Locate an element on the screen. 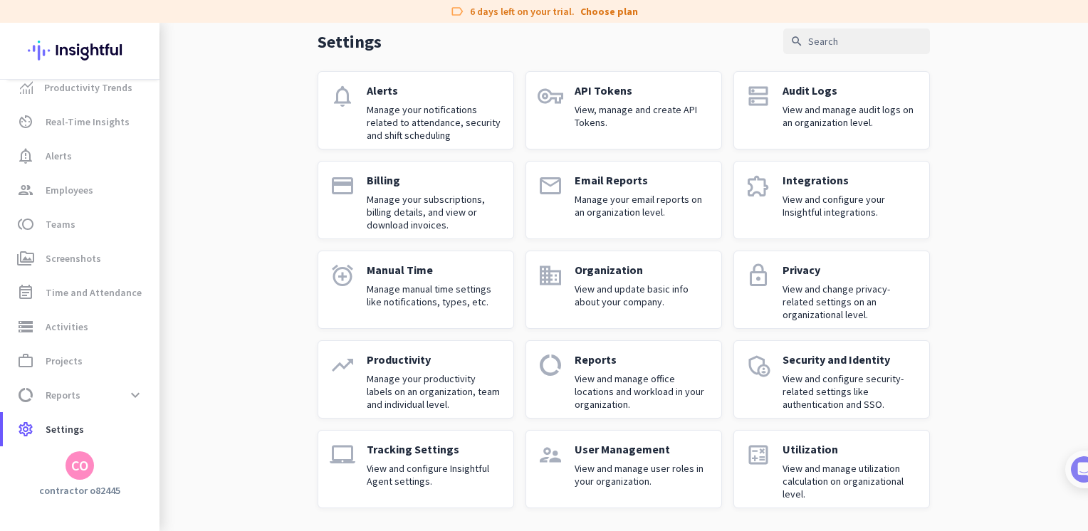 The width and height of the screenshot is (1088, 531). a: laptop_macTracking SettingsView and configure Insightful Agent settings. is located at coordinates (416, 469).